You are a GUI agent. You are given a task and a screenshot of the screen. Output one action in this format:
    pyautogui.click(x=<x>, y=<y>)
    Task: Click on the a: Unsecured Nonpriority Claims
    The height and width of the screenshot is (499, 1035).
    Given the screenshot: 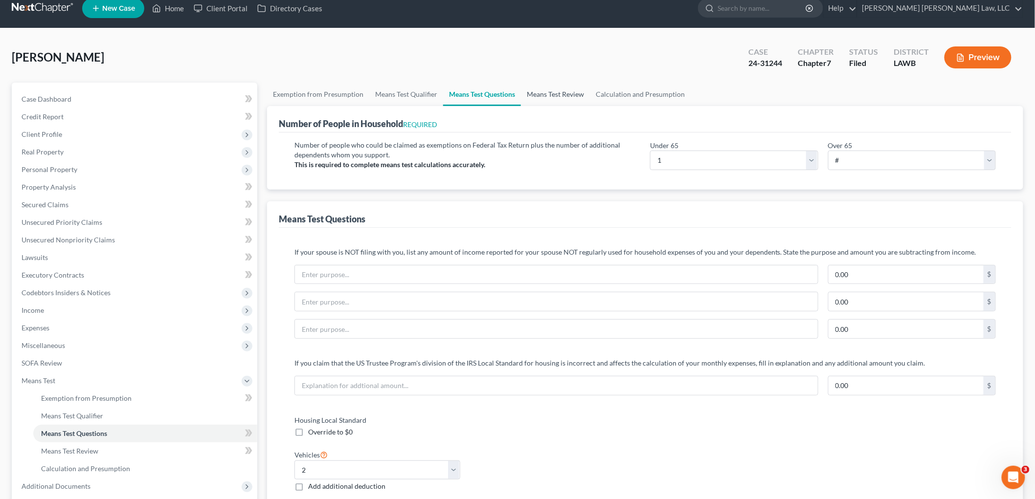 What is the action you would take?
    pyautogui.click(x=135, y=240)
    